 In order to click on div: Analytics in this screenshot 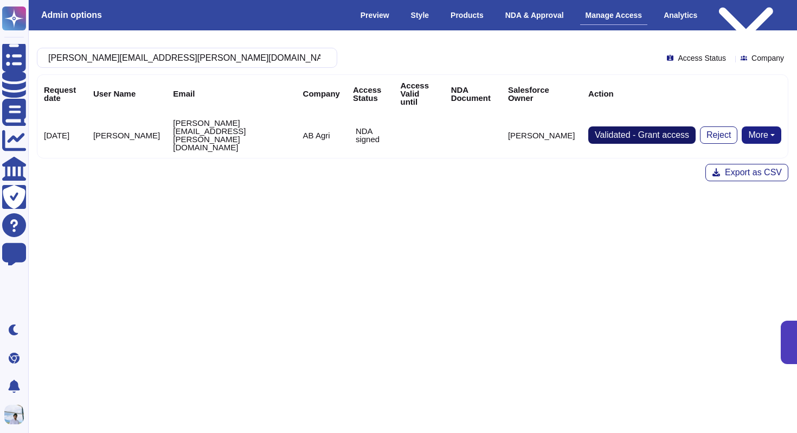, I will do `click(680, 15)`.